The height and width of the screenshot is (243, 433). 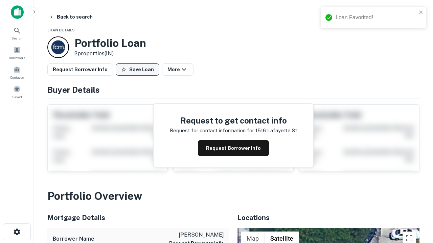 I want to click on img: capitalize-icon.png, so click(x=17, y=12).